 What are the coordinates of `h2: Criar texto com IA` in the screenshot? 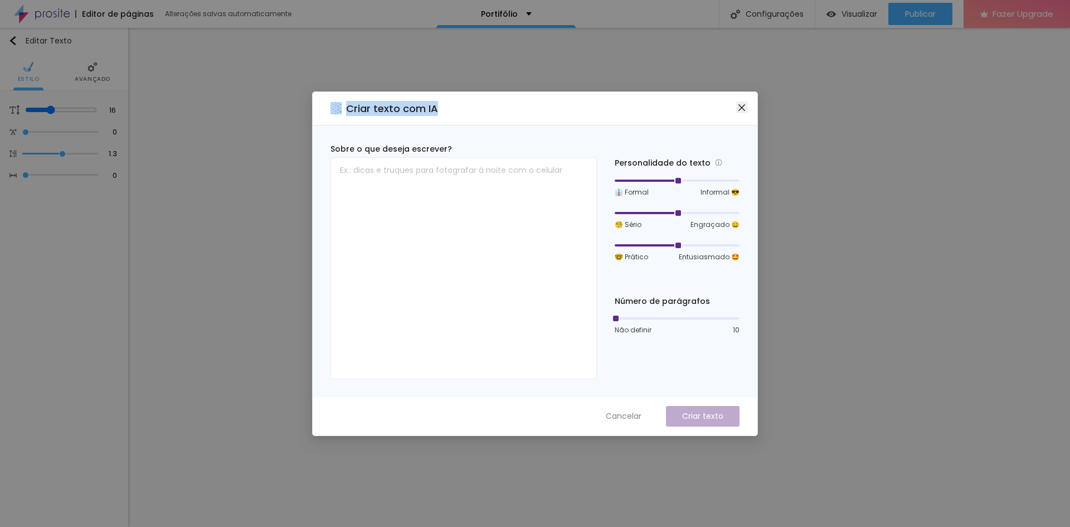 It's located at (392, 108).